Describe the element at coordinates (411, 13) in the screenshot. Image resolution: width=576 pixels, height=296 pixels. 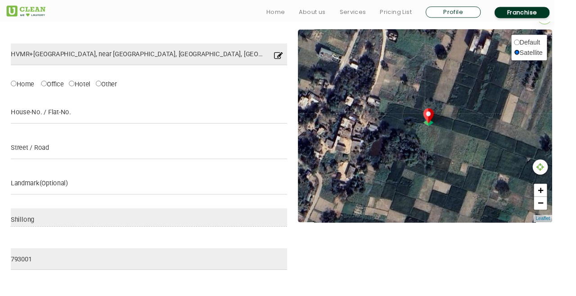
I see `a: Pricing List` at that location.